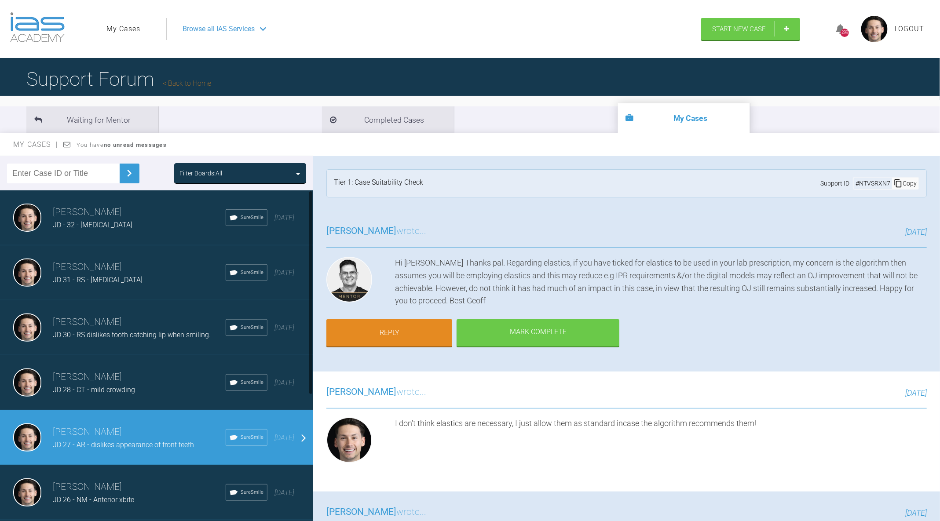  Describe the element at coordinates (389, 333) in the screenshot. I see `a: Reply` at that location.